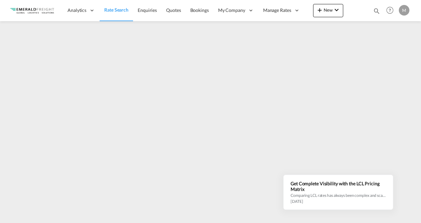  I want to click on span: Enquiries, so click(147, 10).